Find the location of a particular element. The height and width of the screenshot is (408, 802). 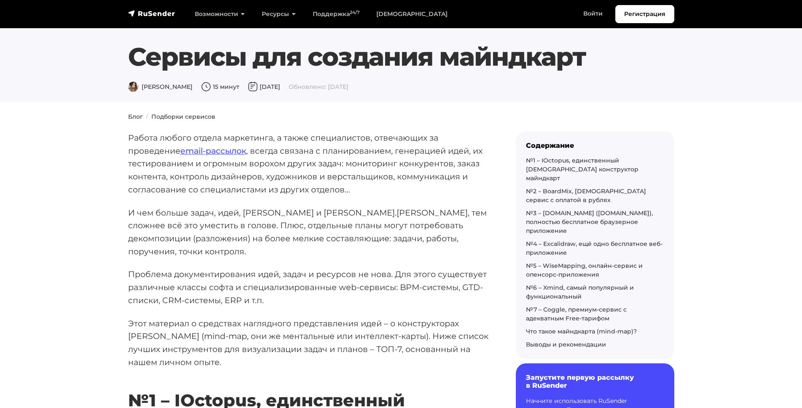

a: Поддержка24/7 is located at coordinates (336, 14).